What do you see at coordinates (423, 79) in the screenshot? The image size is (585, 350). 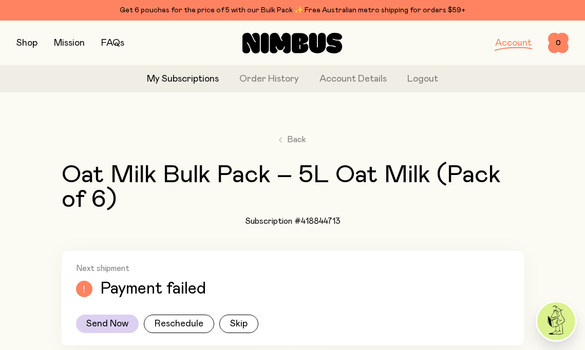 I see `button: Logout` at bounding box center [423, 79].